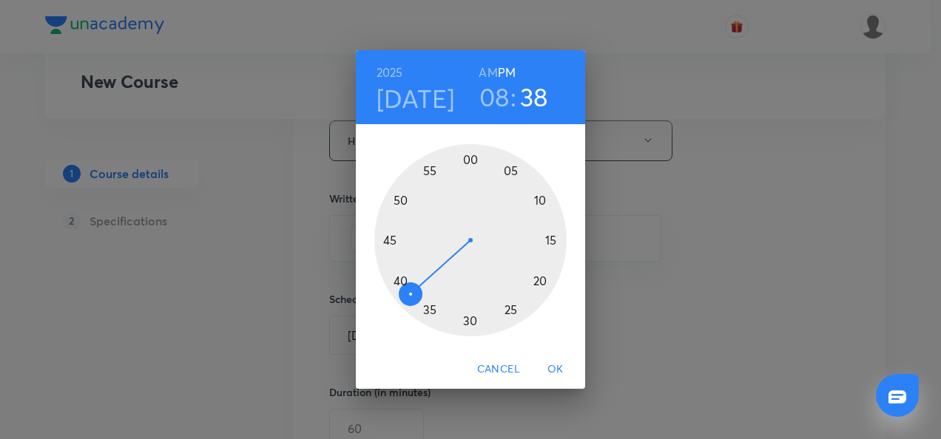 Image resolution: width=941 pixels, height=439 pixels. I want to click on h6: AM, so click(487, 72).